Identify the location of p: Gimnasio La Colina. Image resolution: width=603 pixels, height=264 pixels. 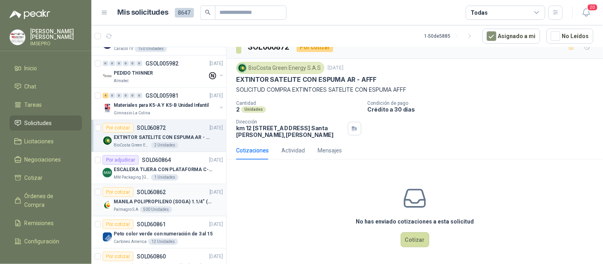
(132, 113).